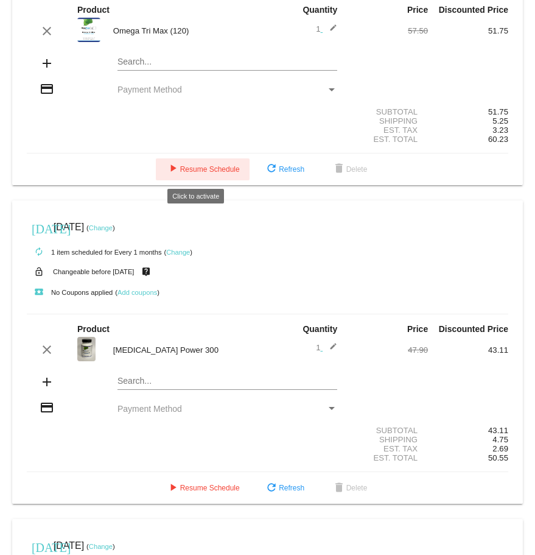 Image resolution: width=535 pixels, height=555 pixels. Describe the element at coordinates (39, 252) in the screenshot. I see `mat-icon: autorenew` at that location.